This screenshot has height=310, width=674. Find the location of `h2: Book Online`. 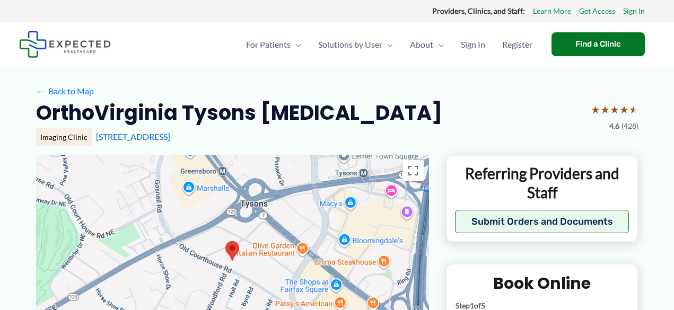

h2: Book Online is located at coordinates (542, 283).